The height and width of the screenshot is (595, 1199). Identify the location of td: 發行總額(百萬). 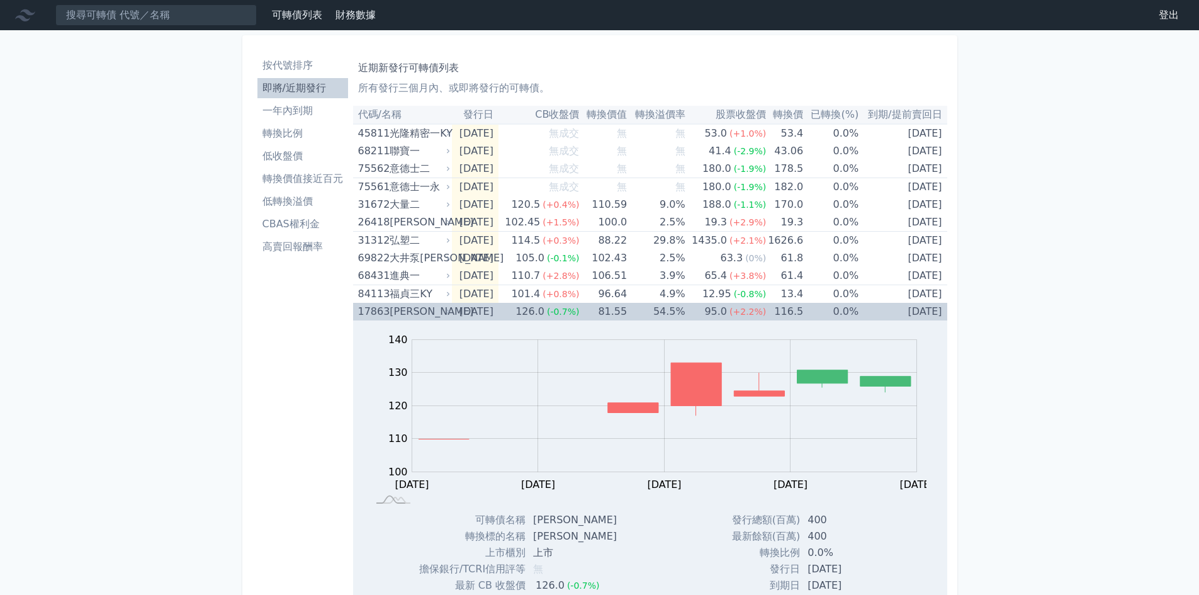
(760, 520).